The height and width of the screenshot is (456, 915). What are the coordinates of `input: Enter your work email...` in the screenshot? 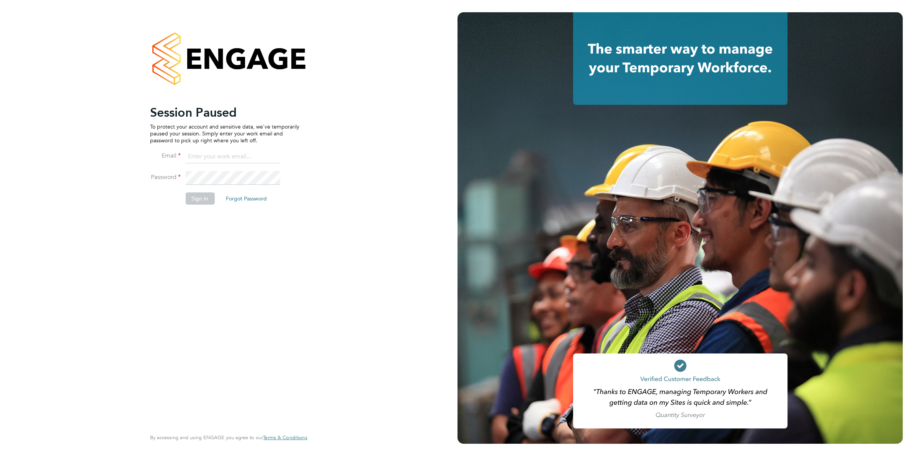 It's located at (232, 157).